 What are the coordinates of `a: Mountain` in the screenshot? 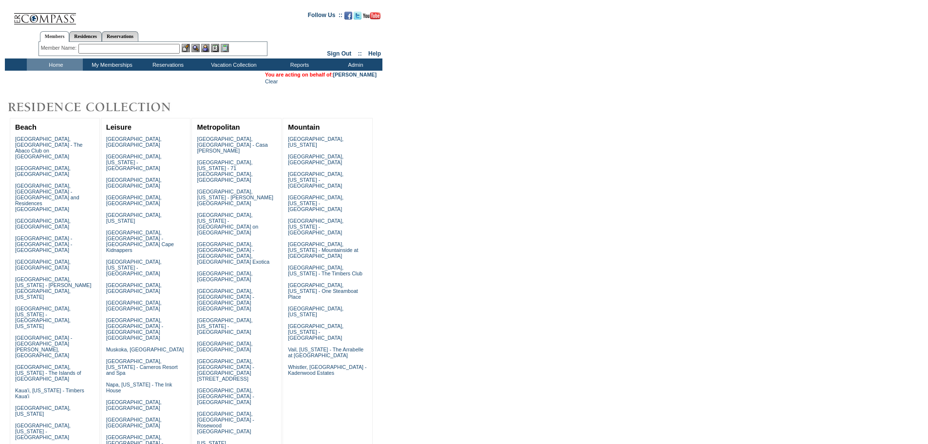 It's located at (304, 127).